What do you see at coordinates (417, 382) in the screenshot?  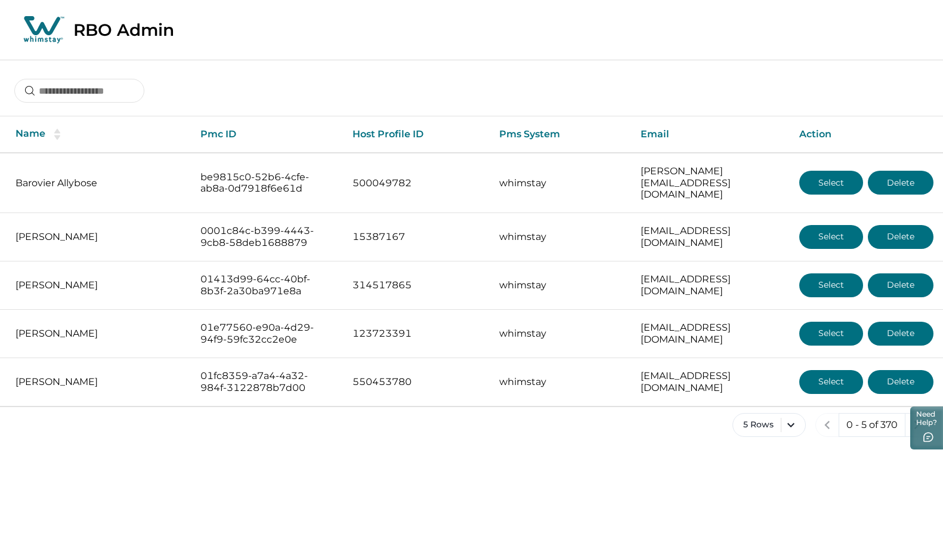 I see `p: 550453780` at bounding box center [417, 382].